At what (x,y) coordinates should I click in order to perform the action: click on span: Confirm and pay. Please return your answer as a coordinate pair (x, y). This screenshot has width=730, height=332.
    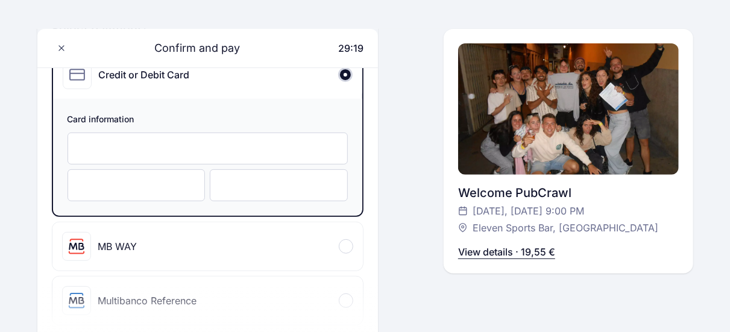
    Looking at the image, I should click on (190, 48).